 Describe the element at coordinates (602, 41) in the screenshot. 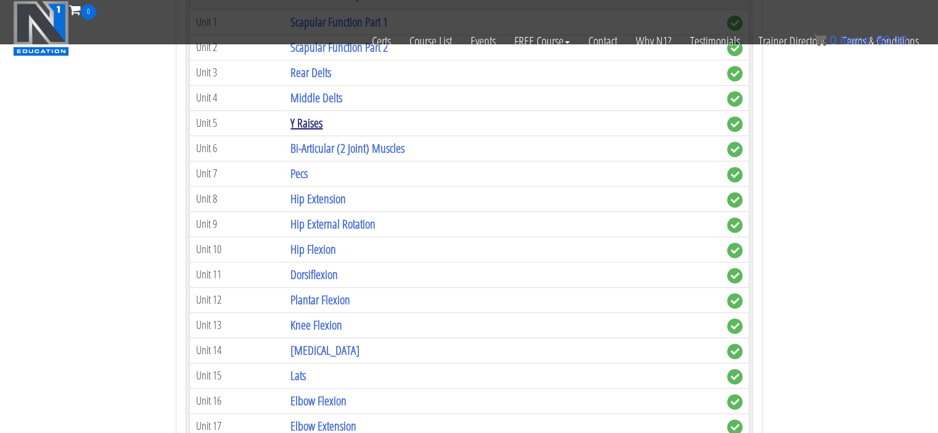

I see `a: Contact` at that location.